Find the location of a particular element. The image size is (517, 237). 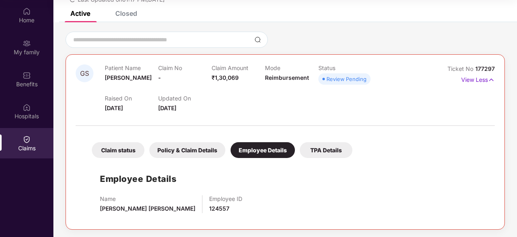

p: Mode is located at coordinates (292, 68).